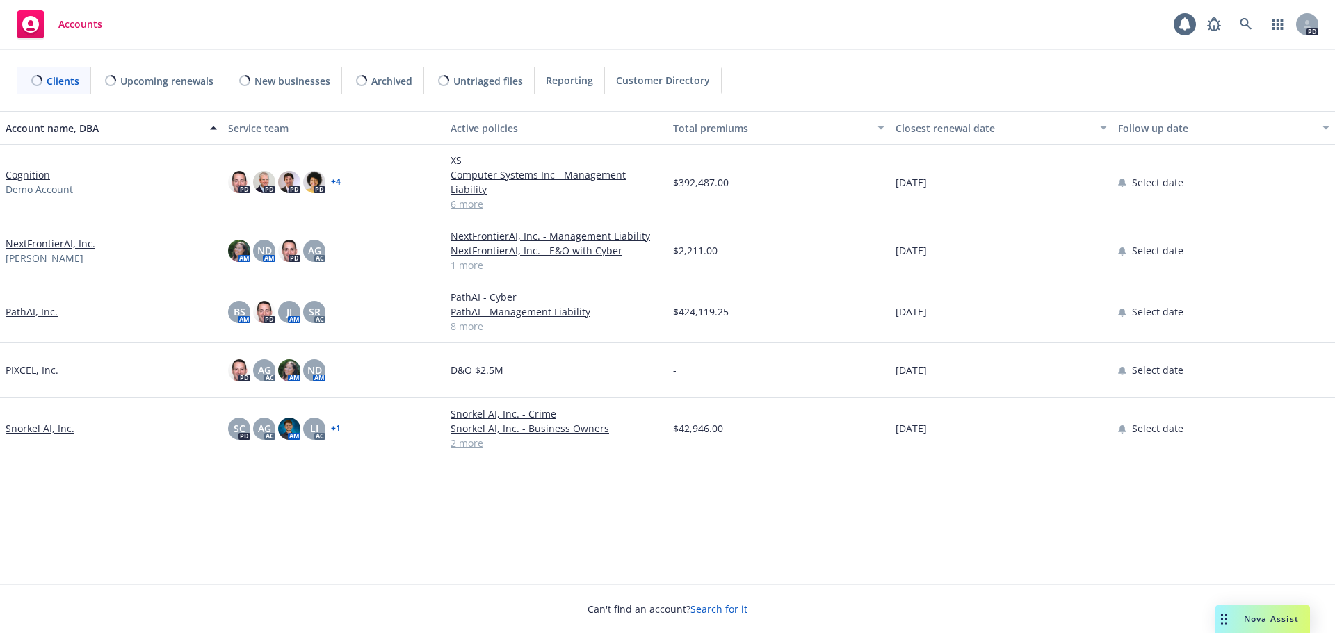  Describe the element at coordinates (239, 428) in the screenshot. I see `span: SC` at that location.